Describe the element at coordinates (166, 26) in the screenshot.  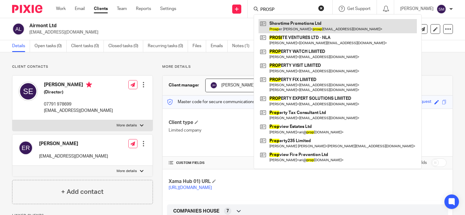
I see `h2: Airmont Ltd` at that location.